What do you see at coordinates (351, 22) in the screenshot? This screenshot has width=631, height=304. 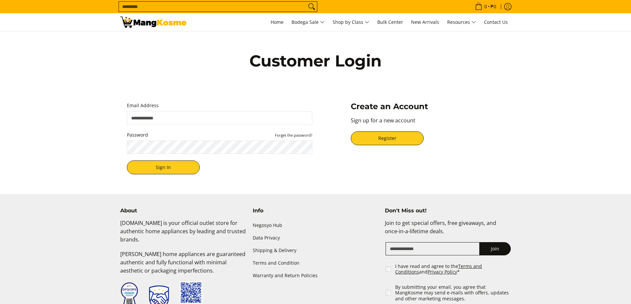 I see `span: Shop by Class` at bounding box center [351, 22].